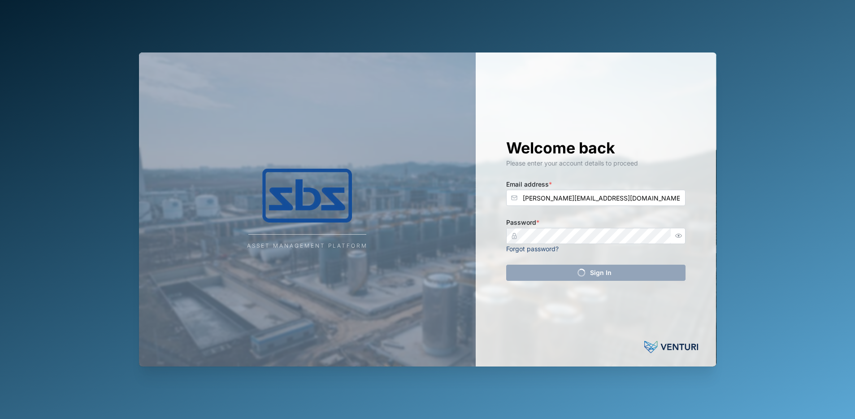  Describe the element at coordinates (307, 246) in the screenshot. I see `div: Asset Management Platform` at that location.